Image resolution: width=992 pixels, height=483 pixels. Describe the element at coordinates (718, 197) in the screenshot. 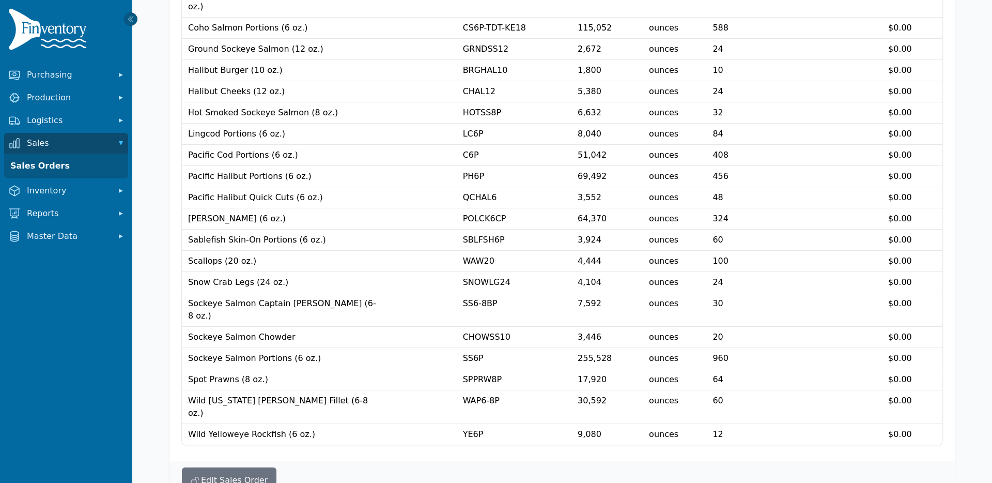

I see `span: 48` at that location.